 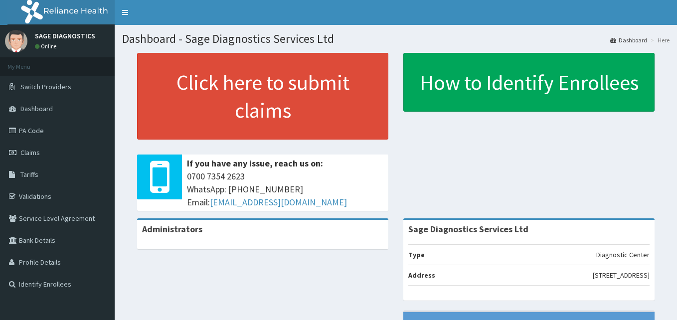 I want to click on span: Claims, so click(x=30, y=152).